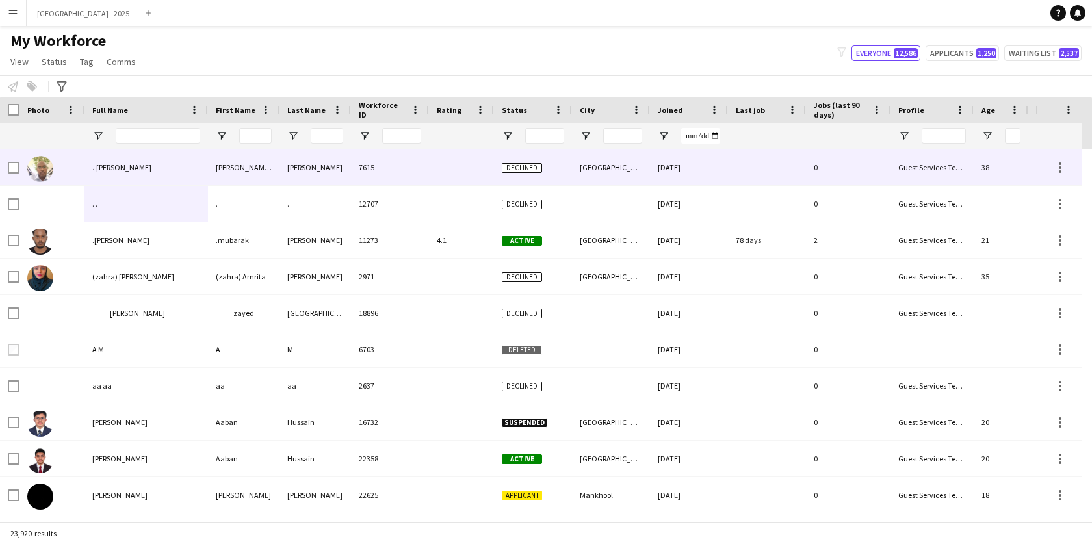 The height and width of the screenshot is (544, 1092). Describe the element at coordinates (306, 110) in the screenshot. I see `span: Last Name` at that location.